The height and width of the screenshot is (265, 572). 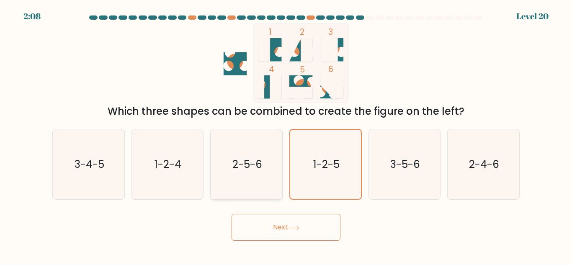 I want to click on tspan: 1, so click(x=270, y=32).